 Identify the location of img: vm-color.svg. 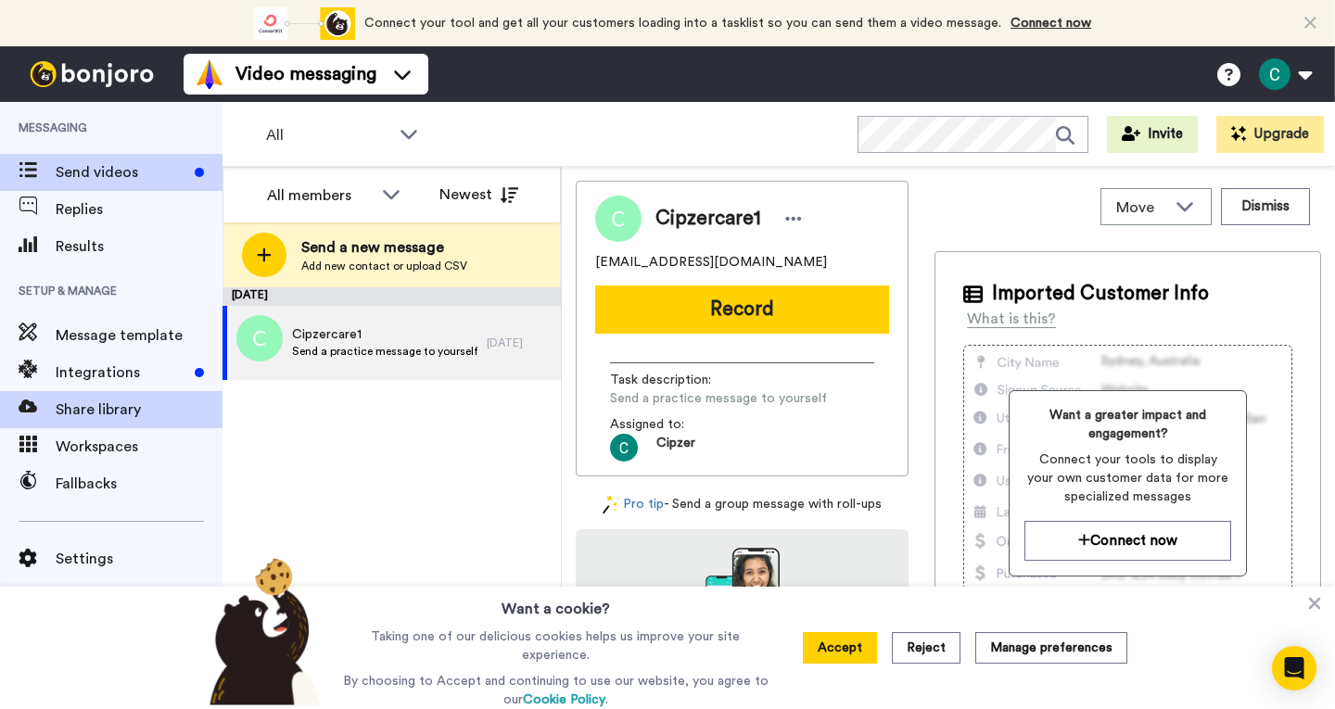
(210, 74).